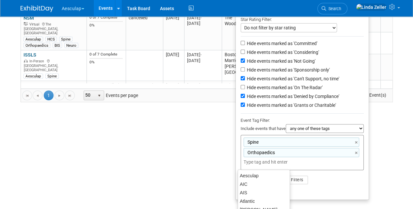 This screenshot has width=413, height=209. Describe the element at coordinates (106, 86) in the screenshot. I see `div: None specified` at that location.